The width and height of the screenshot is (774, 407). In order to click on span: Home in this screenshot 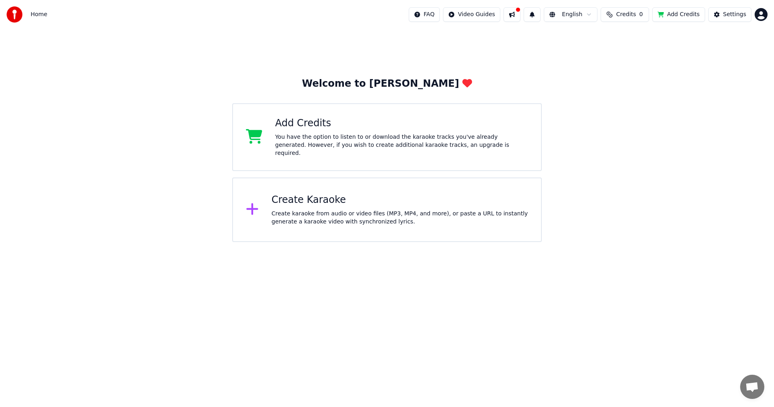, I will do `click(39, 15)`.